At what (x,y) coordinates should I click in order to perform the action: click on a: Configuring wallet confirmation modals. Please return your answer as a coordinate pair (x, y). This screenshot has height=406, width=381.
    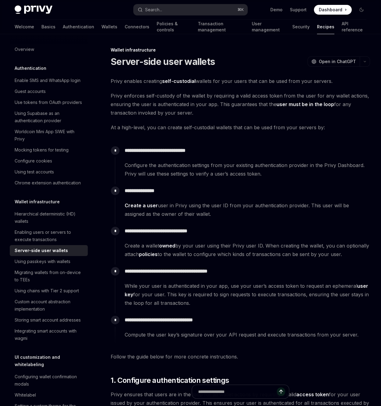
    Looking at the image, I should click on (49, 380).